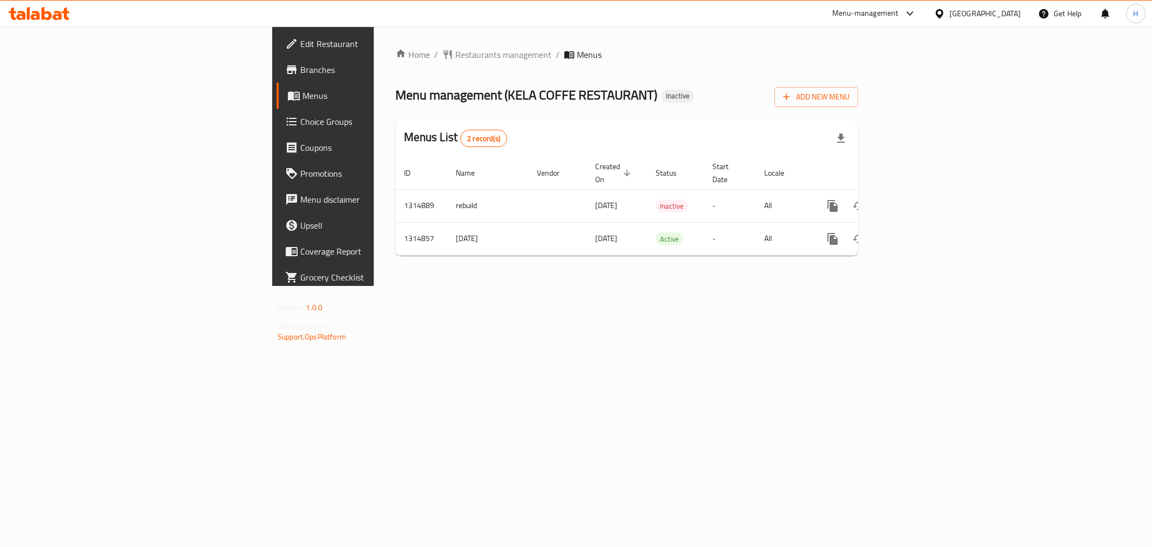 The image size is (1152, 547). Describe the element at coordinates (291, 307) in the screenshot. I see `span: Version:` at that location.